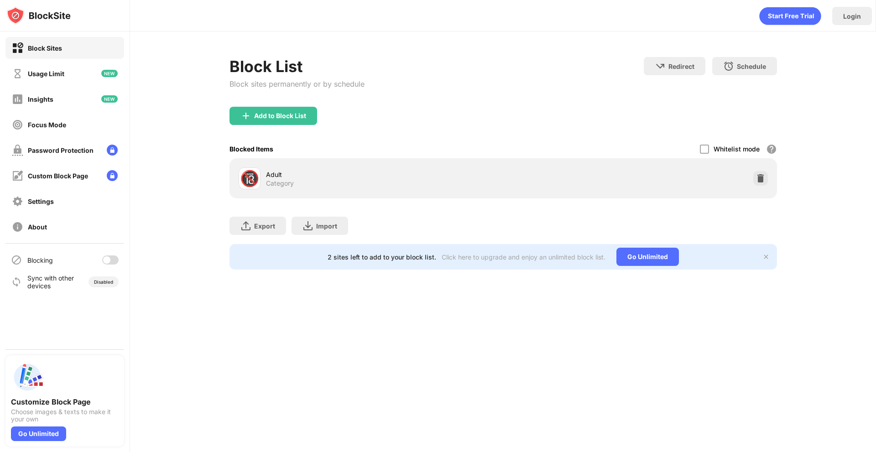 Image resolution: width=876 pixels, height=452 pixels. What do you see at coordinates (17, 48) in the screenshot?
I see `img: block-on.svg` at bounding box center [17, 48].